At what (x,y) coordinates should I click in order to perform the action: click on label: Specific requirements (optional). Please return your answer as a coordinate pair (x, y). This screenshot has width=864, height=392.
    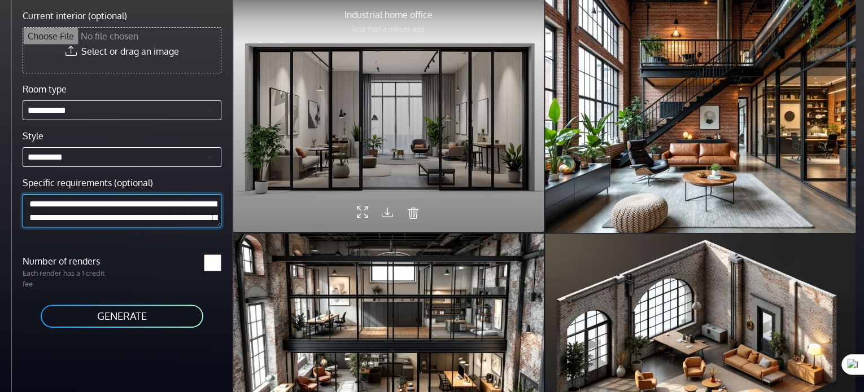
    Looking at the image, I should click on (88, 183).